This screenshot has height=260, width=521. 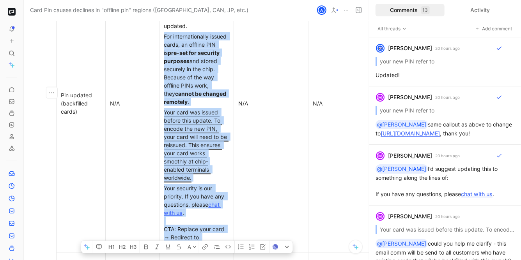 What do you see at coordinates (392, 29) in the screenshot?
I see `span: All threads` at bounding box center [392, 29].